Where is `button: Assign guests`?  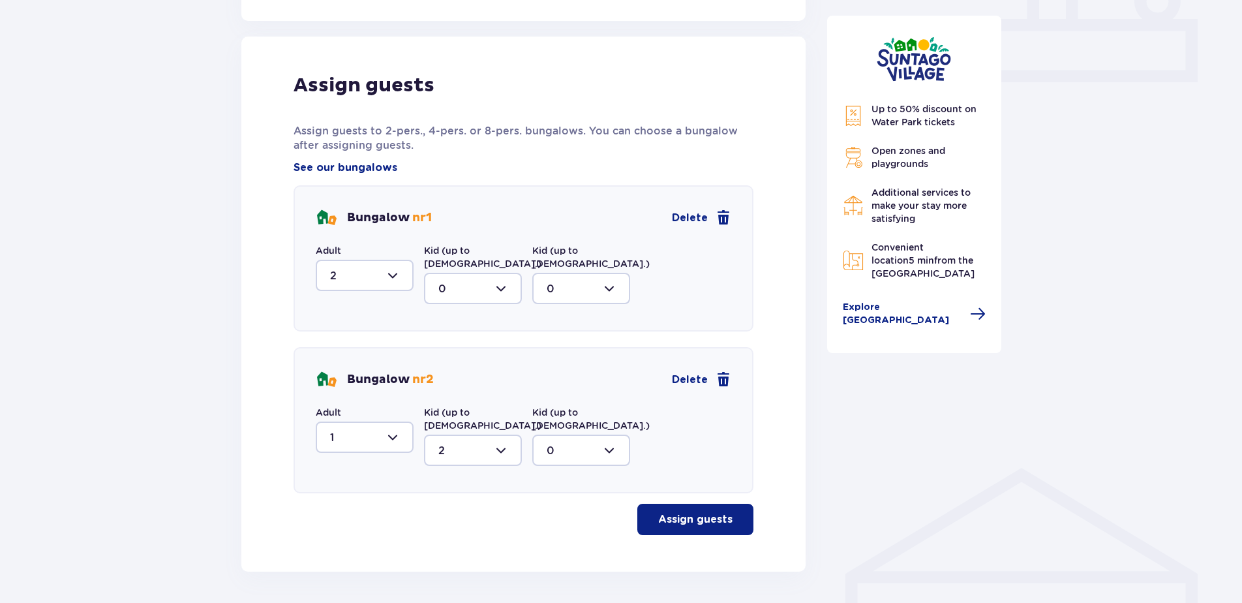 button: Assign guests is located at coordinates (695, 519).